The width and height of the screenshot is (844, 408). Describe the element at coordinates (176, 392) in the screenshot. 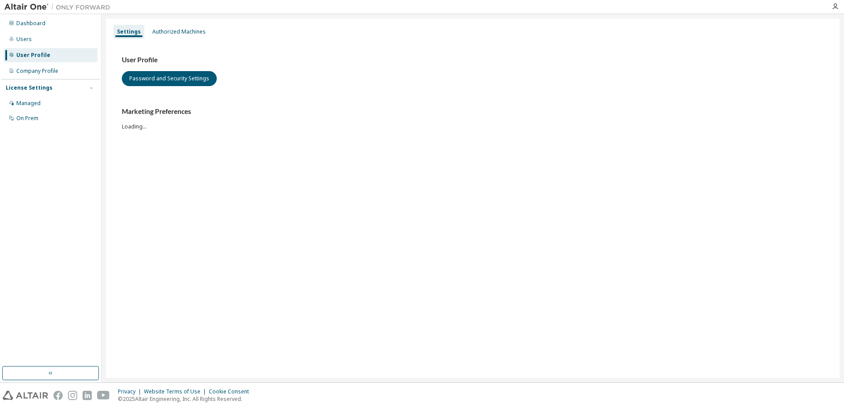

I see `div: Website Terms of Use` at that location.